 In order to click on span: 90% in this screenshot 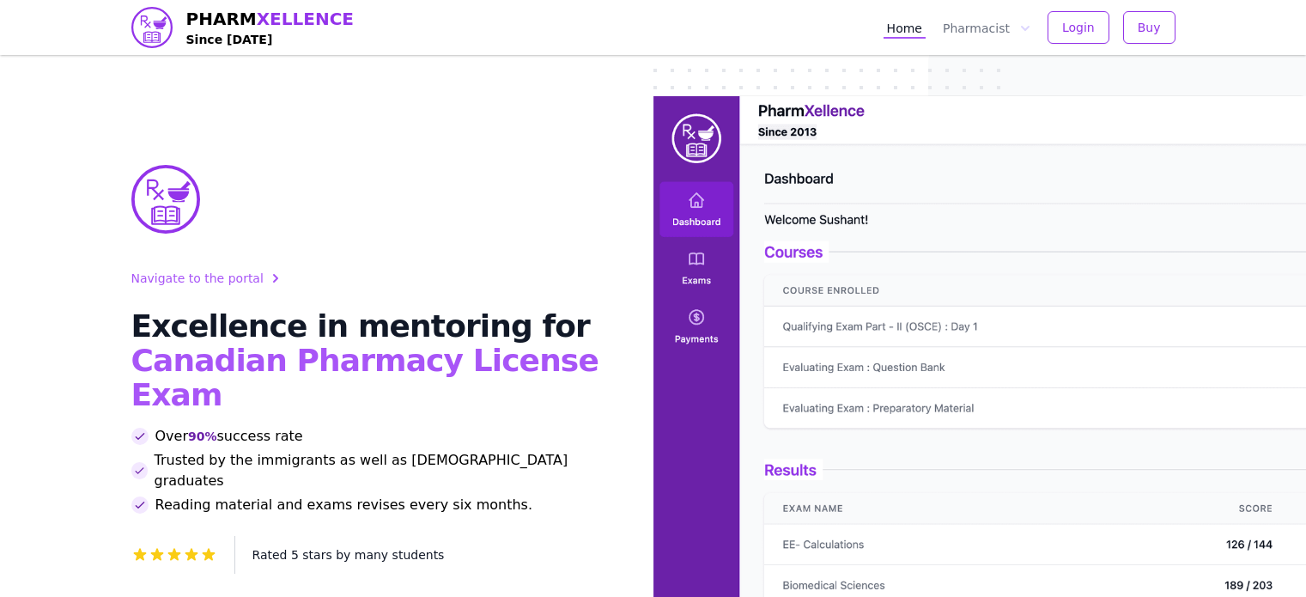, I will do `click(203, 436)`.